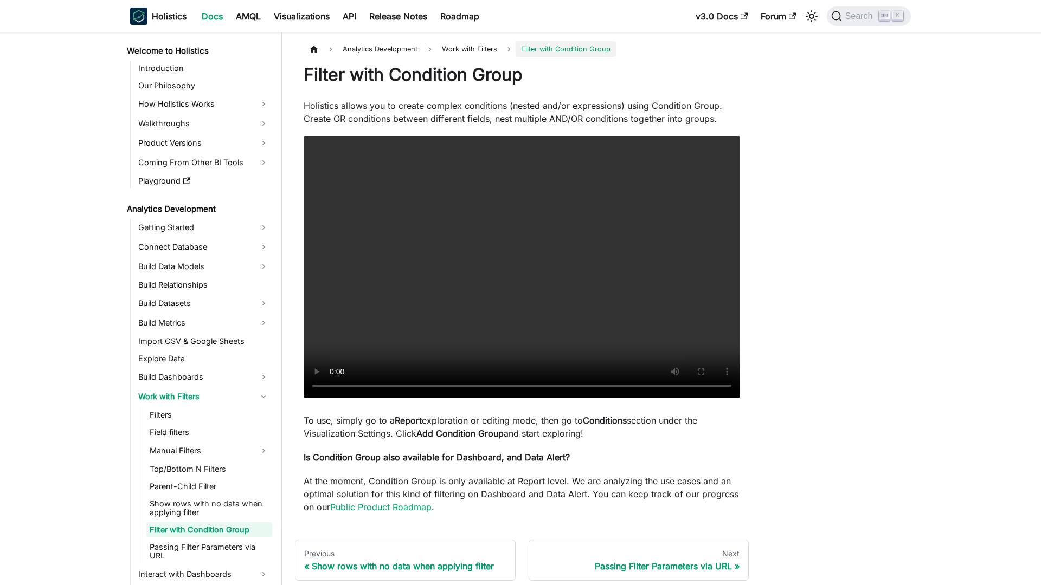  I want to click on a: NextPassing Filter Parameters via URL, so click(639, 561).